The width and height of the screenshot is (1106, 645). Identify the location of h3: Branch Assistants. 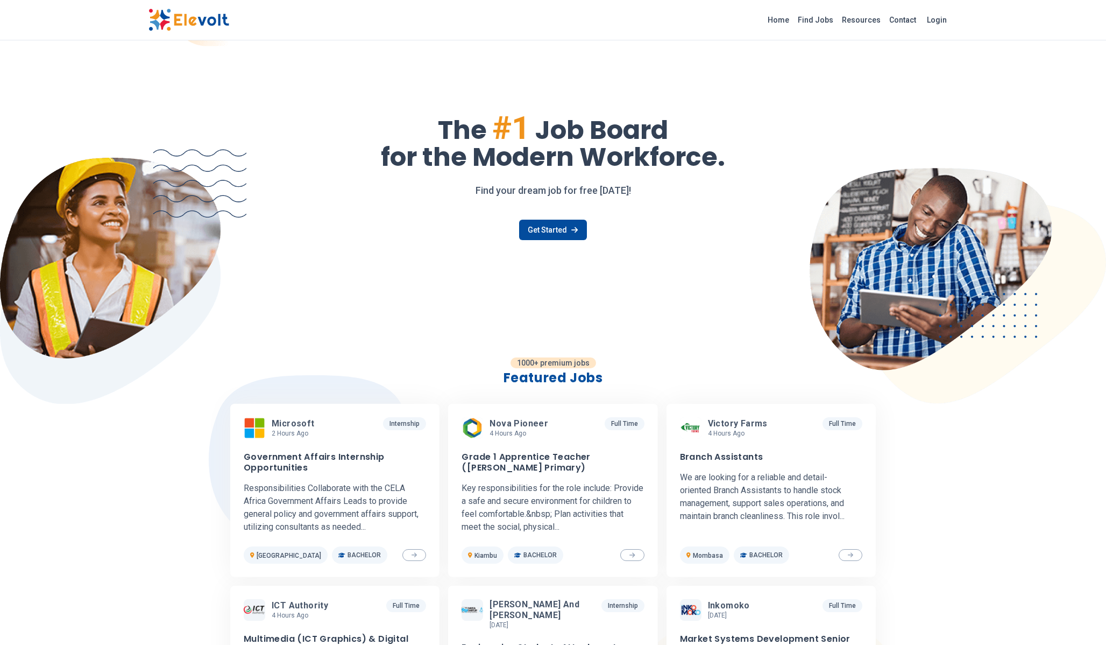
(721, 457).